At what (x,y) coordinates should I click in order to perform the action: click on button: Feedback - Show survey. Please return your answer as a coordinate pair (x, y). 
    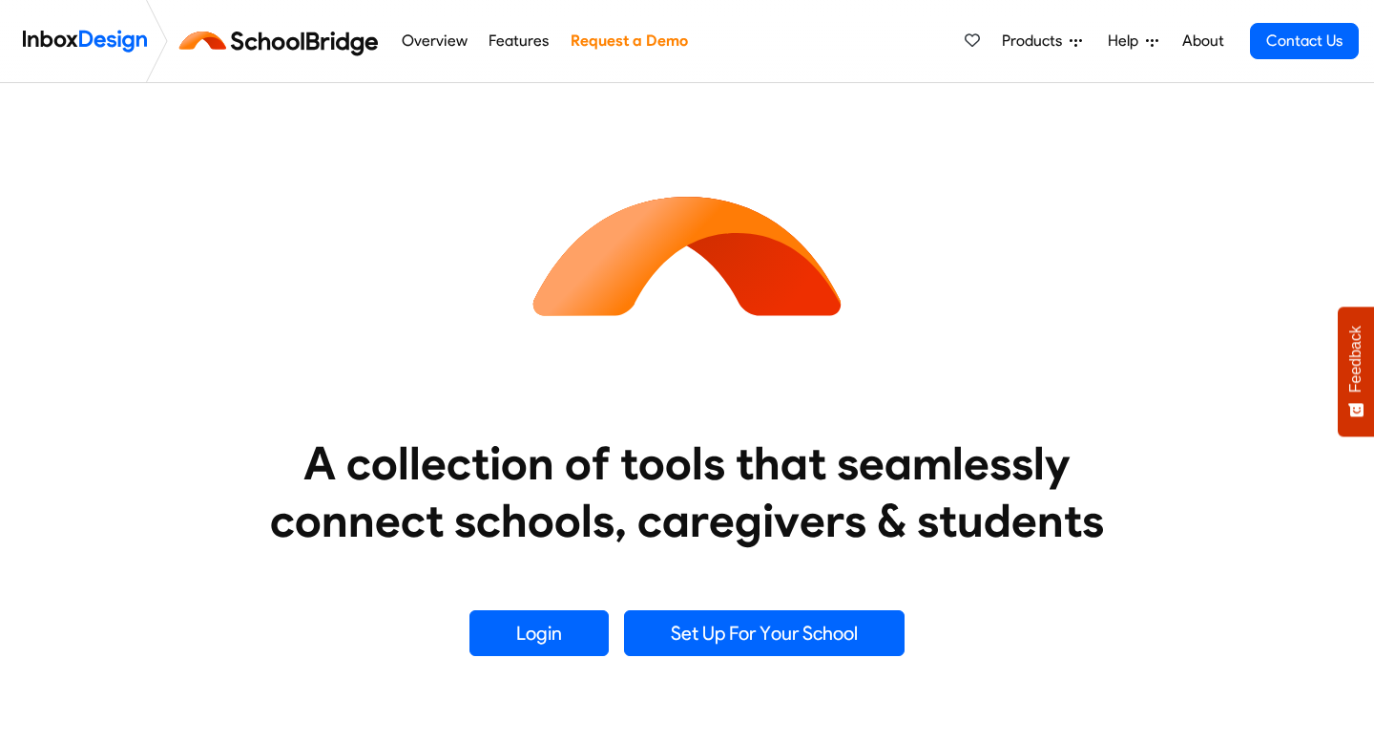
    Looking at the image, I should click on (1356, 371).